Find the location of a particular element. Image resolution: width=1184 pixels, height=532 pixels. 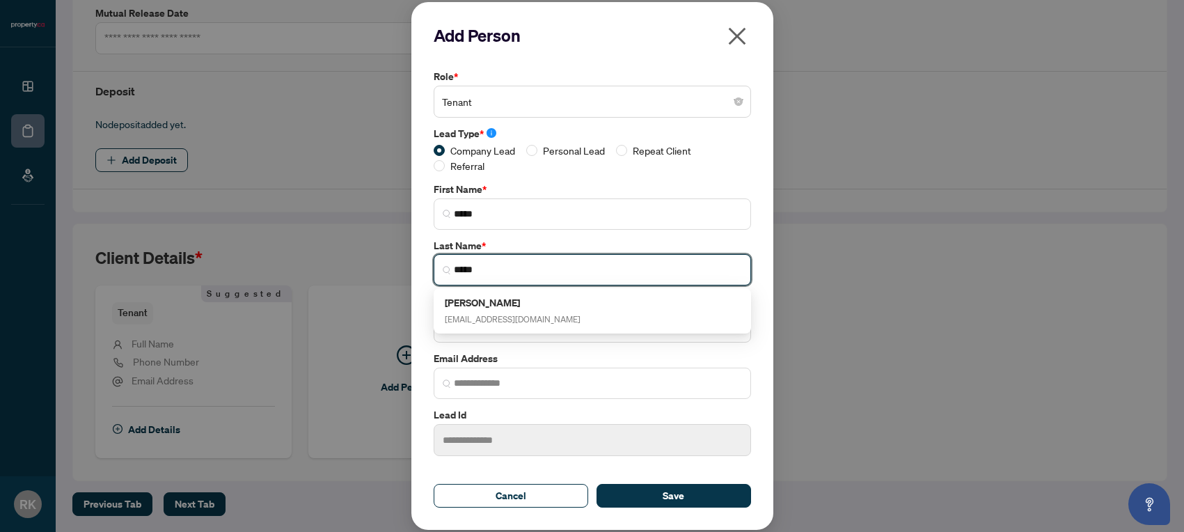

span: Tenant is located at coordinates (592, 102).